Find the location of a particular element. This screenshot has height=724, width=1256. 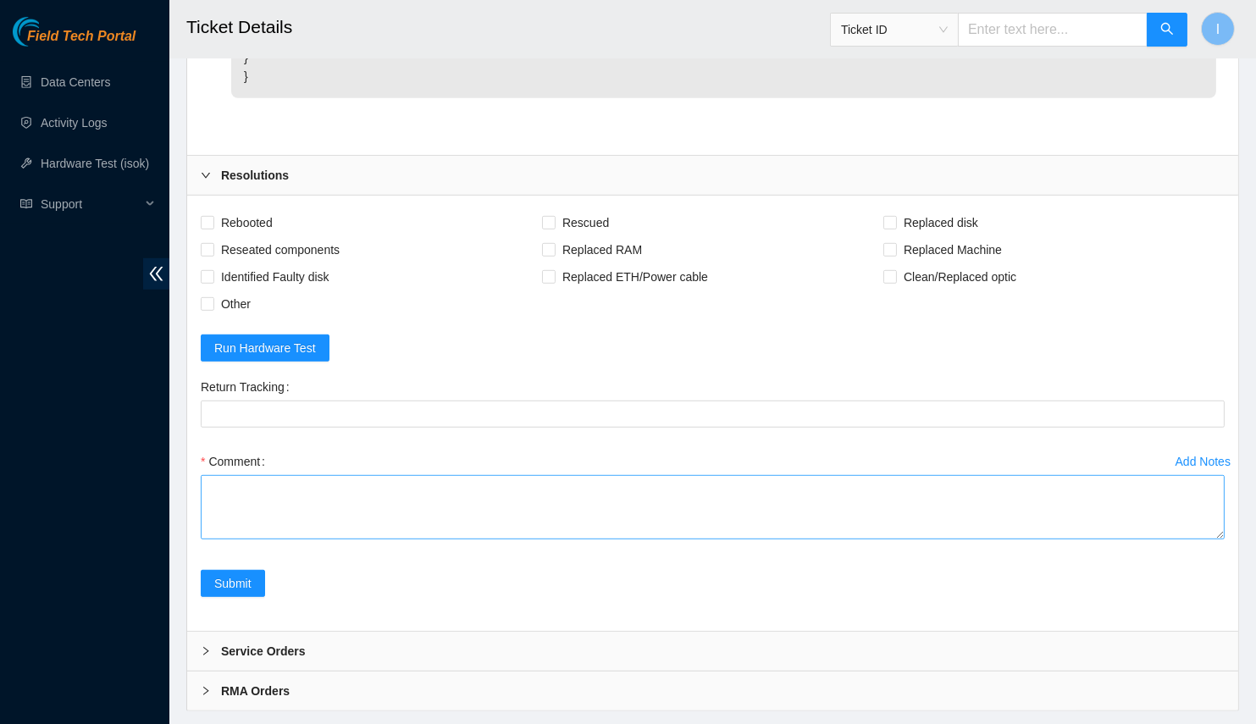

span: double-left is located at coordinates (156, 273).